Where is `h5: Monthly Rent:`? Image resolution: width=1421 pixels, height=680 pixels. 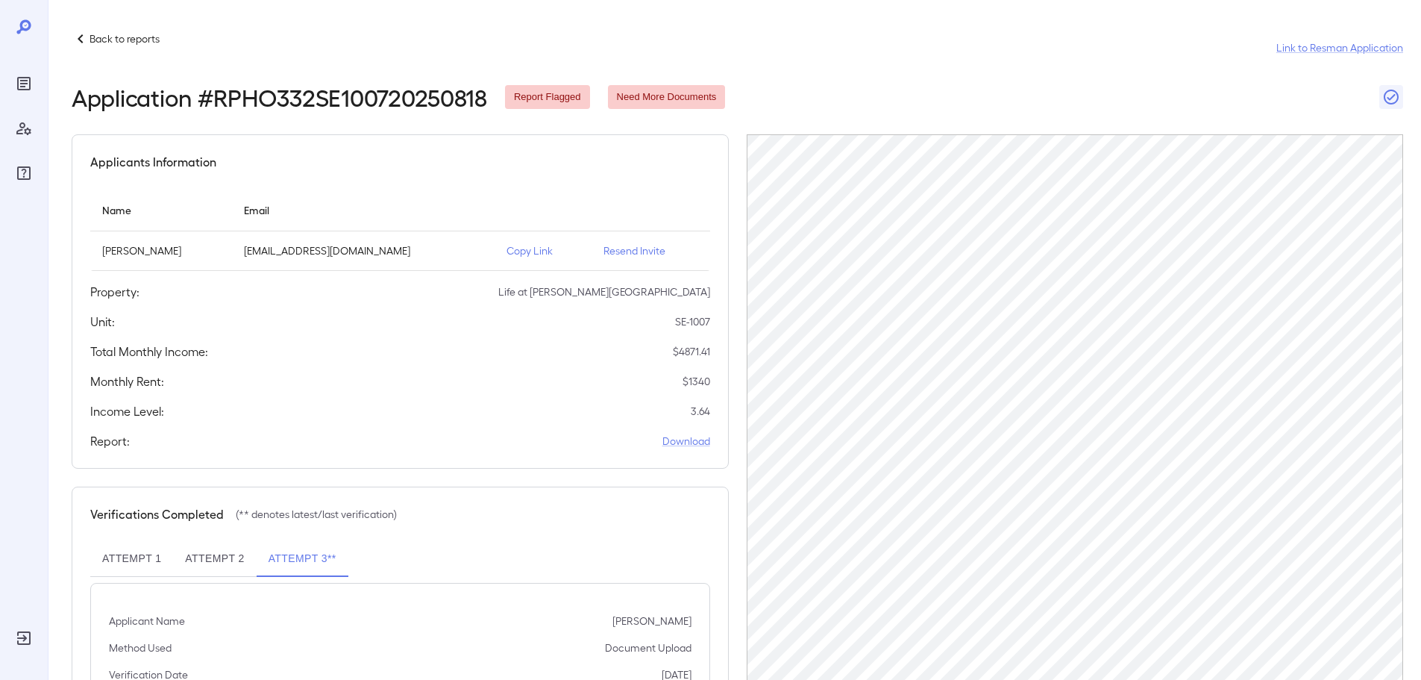 h5: Monthly Rent: is located at coordinates (127, 381).